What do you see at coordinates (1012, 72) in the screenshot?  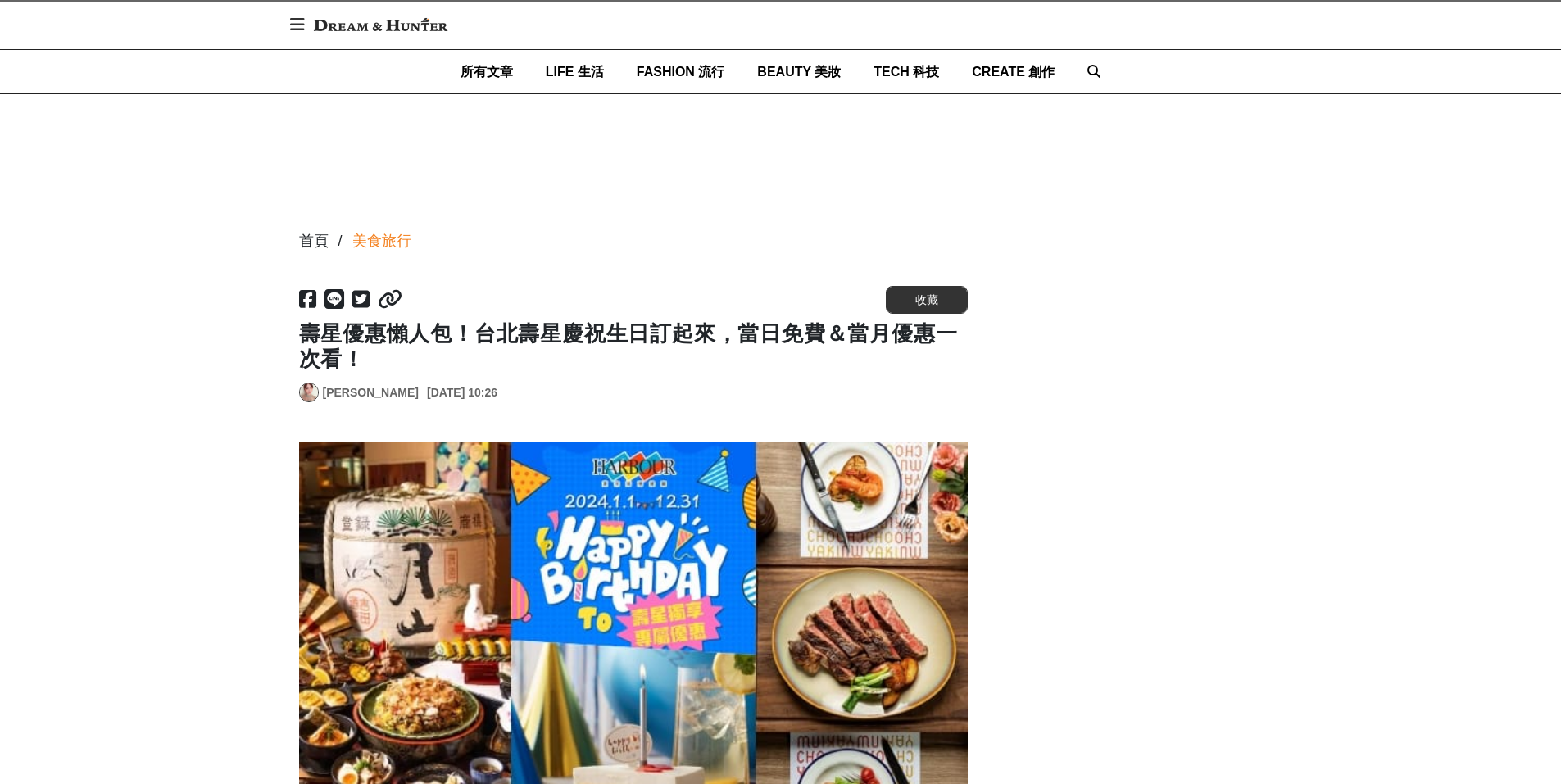 I see `a: CREATE 創作` at bounding box center [1012, 72].